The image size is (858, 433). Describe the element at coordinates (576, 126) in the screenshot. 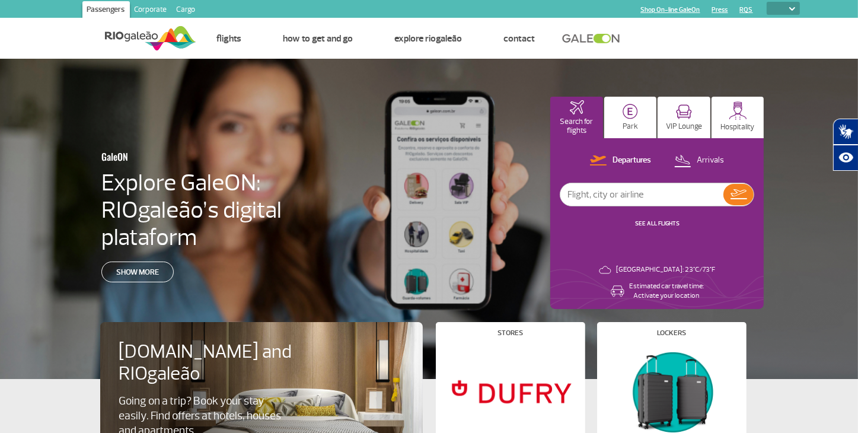

I see `p: Search for flights` at that location.